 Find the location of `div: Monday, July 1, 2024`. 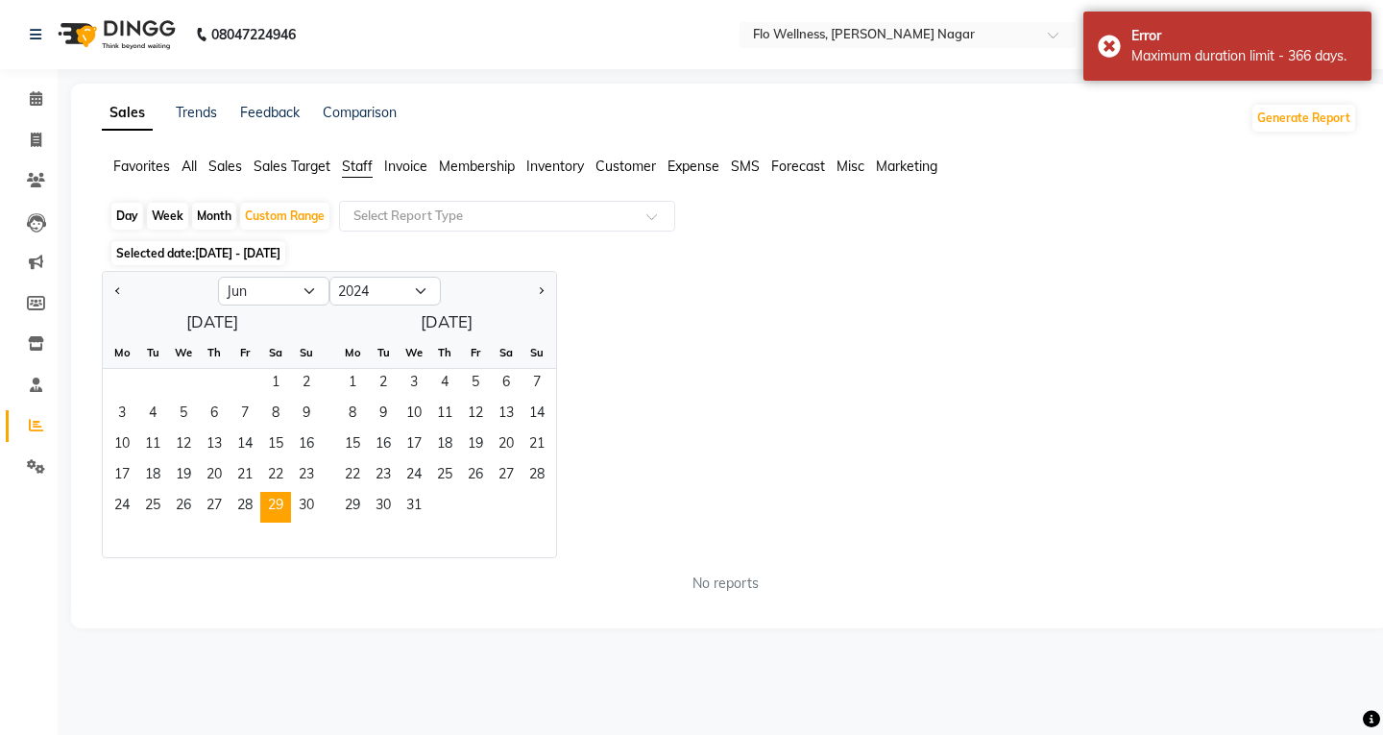

div: Monday, July 1, 2024 is located at coordinates (353, 384).